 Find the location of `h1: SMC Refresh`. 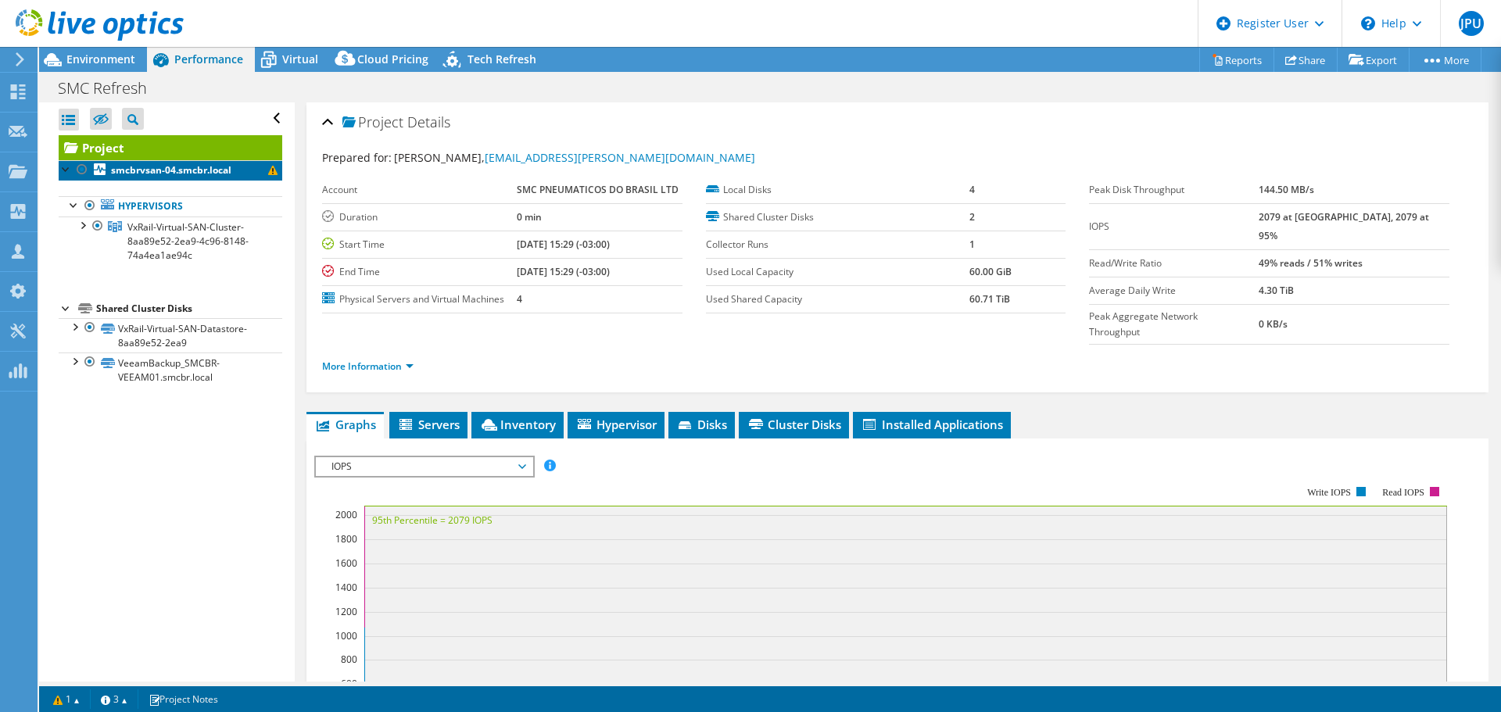

h1: SMC Refresh is located at coordinates (111, 88).